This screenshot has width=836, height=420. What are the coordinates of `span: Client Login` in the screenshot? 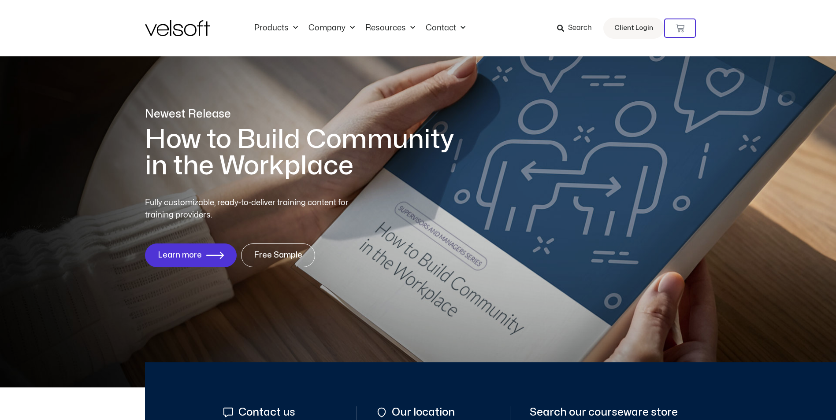 It's located at (634, 28).